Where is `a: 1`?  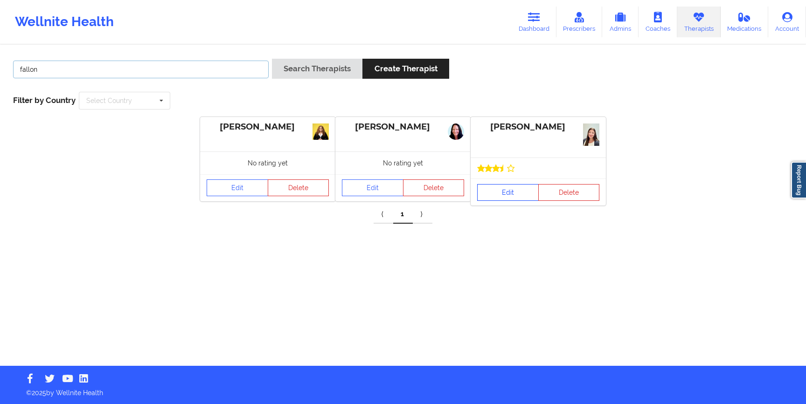 a: 1 is located at coordinates (403, 215).